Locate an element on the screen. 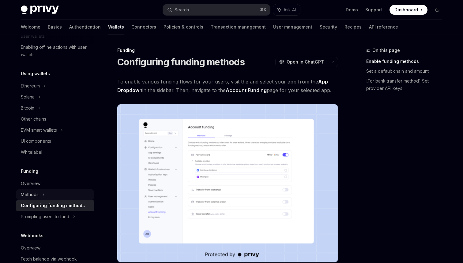 Image resolution: width=463 pixels, height=263 pixels. div: Funding is located at coordinates (228, 50).